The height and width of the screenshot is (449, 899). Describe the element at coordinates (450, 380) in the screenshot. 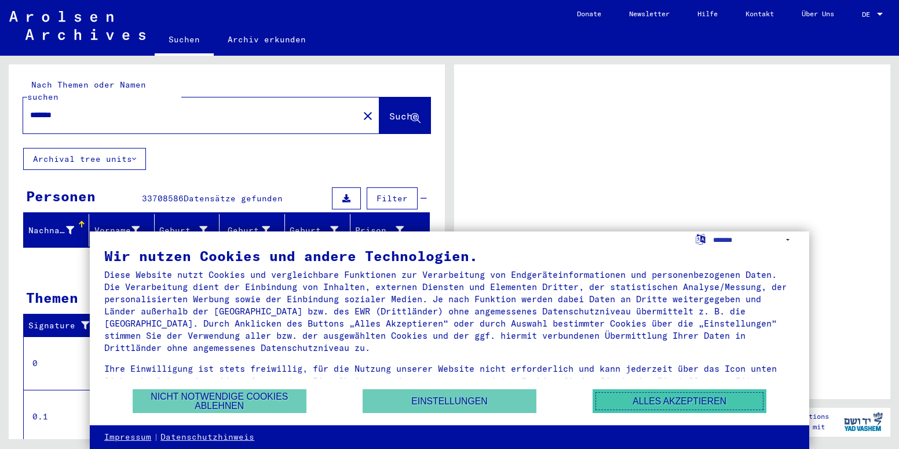

I see `div: Ihre Einwilligung ist stets freiwillig, für die Nutzung unserer Website nicht erforderlich und ka...` at that location.